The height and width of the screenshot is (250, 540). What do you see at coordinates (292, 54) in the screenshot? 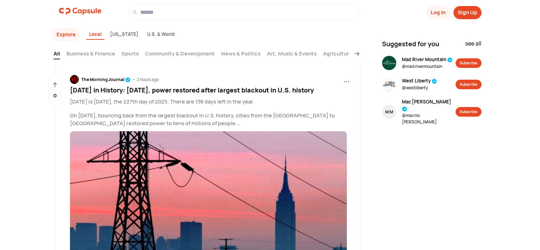
I see `a: Art, Music & Events` at bounding box center [292, 54].